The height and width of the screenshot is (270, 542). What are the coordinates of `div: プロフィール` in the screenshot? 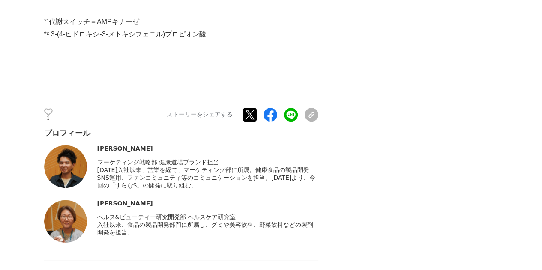 It's located at (181, 133).